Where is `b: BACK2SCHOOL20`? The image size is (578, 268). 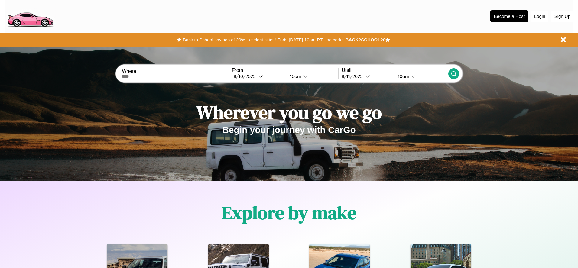 b: BACK2SCHOOL20 is located at coordinates (365, 40).